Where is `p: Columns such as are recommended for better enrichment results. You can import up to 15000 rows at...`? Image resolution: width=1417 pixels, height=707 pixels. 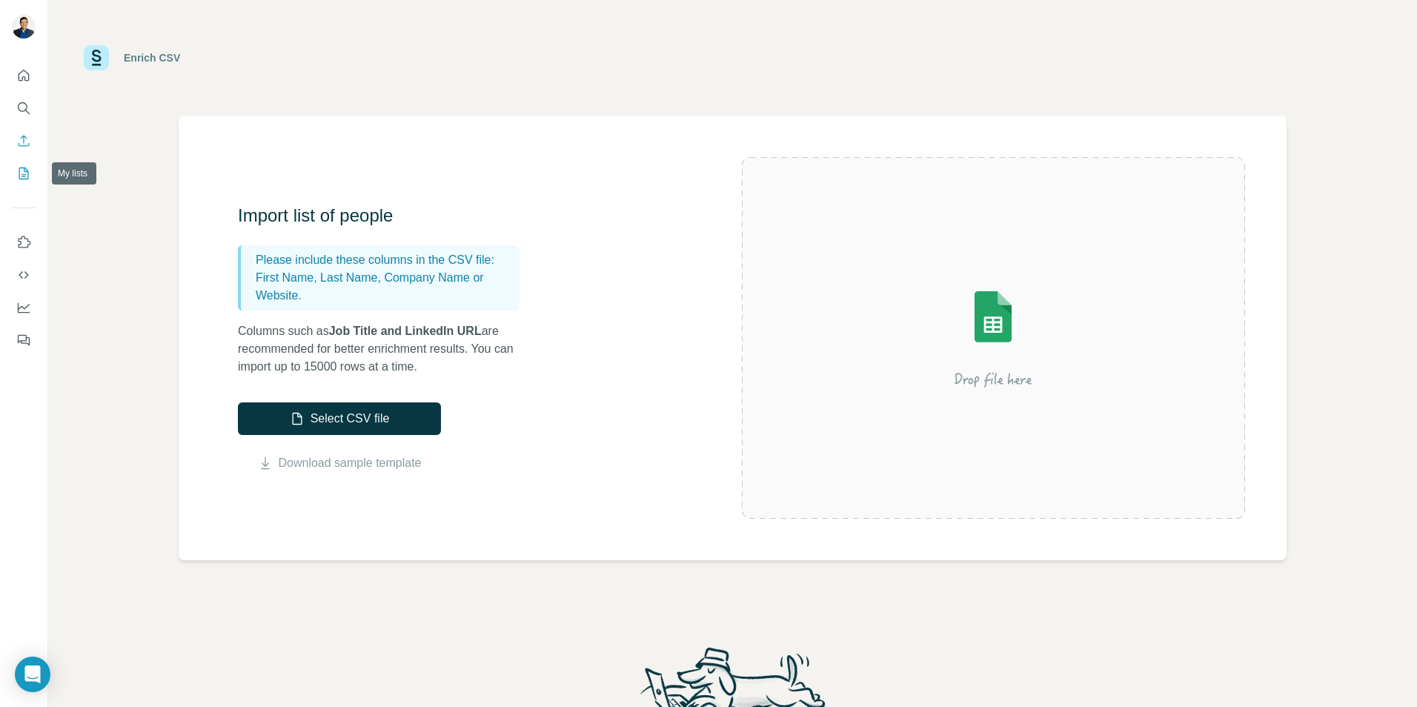
p: Columns such as are recommended for better enrichment results. You can import up to 15000 rows at... is located at coordinates (386, 349).